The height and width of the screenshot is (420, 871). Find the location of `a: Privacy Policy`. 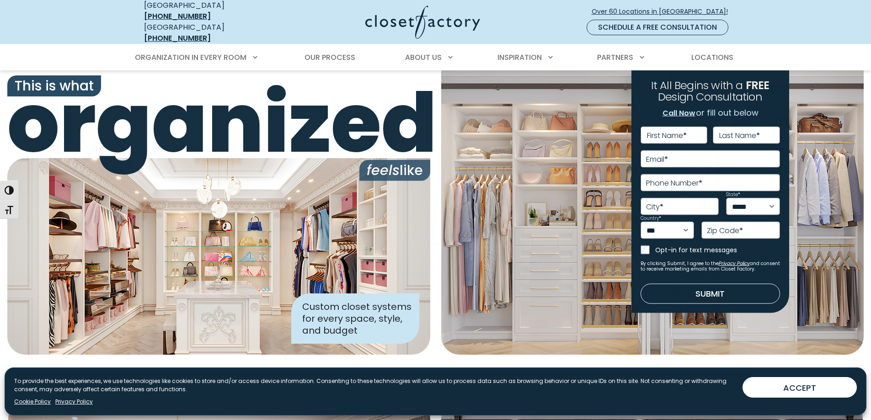

a: Privacy Policy is located at coordinates (74, 402).